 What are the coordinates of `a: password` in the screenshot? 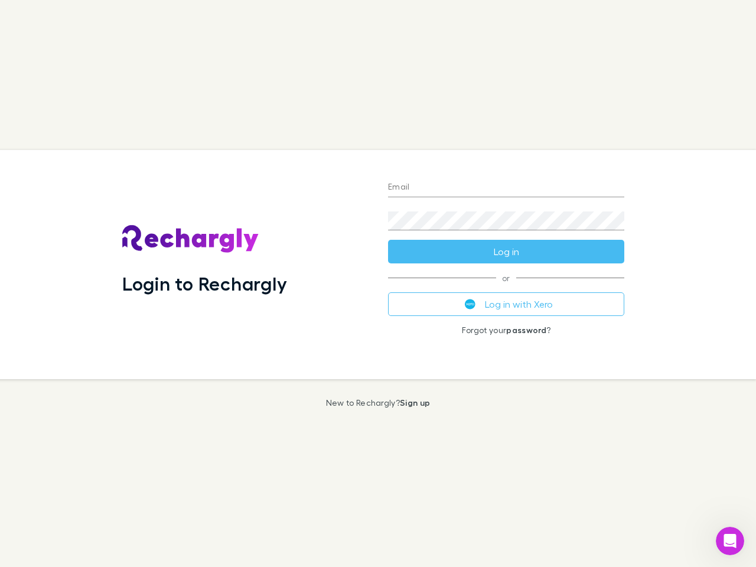 It's located at (526, 330).